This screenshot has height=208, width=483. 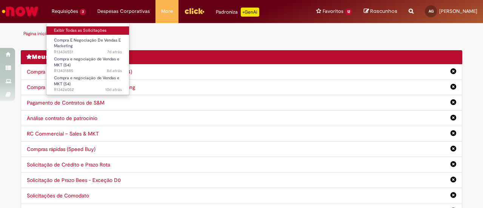 What do you see at coordinates (63, 134) in the screenshot?
I see `a: RC Commercial – Sales & MKT` at bounding box center [63, 134].